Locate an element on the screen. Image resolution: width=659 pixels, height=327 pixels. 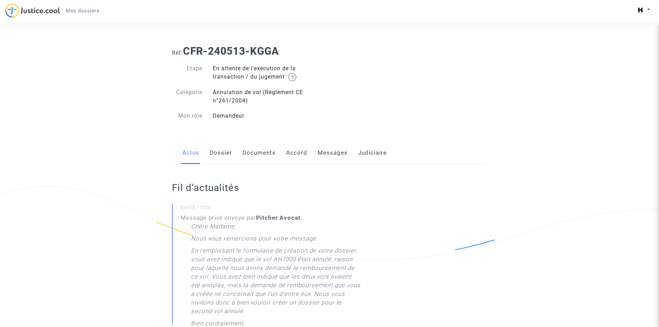
a: Mes dossiers is located at coordinates (82, 11).